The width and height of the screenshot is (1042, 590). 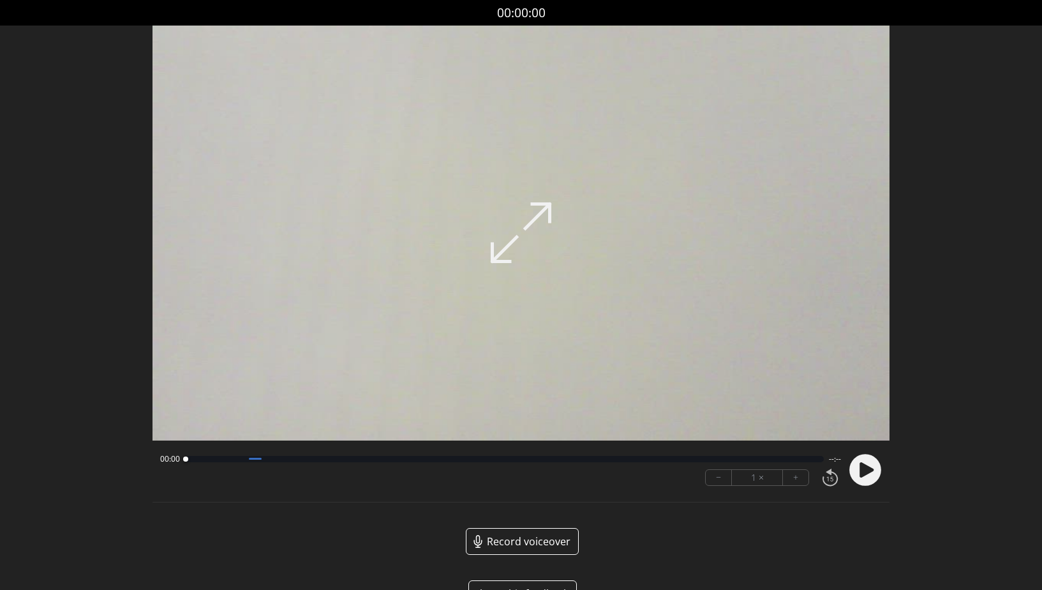 What do you see at coordinates (170, 459) in the screenshot?
I see `span: 00:00` at bounding box center [170, 459].